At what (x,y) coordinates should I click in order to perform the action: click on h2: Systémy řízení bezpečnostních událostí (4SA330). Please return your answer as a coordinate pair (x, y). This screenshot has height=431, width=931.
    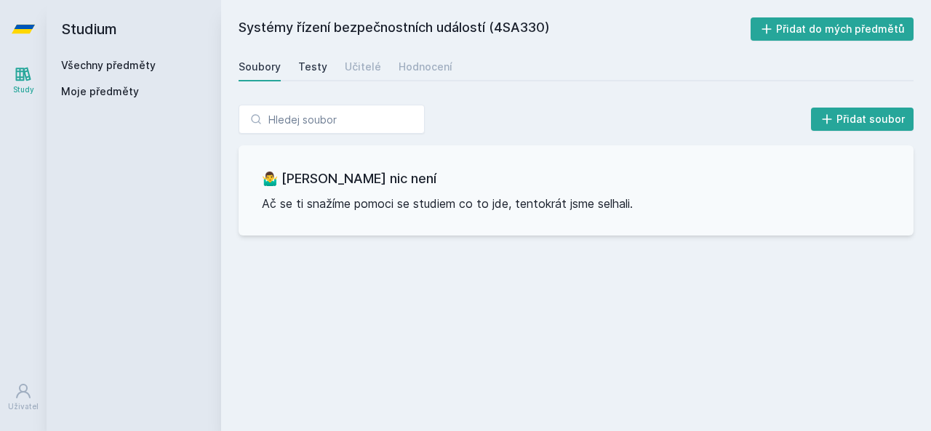
    Looking at the image, I should click on (494, 29).